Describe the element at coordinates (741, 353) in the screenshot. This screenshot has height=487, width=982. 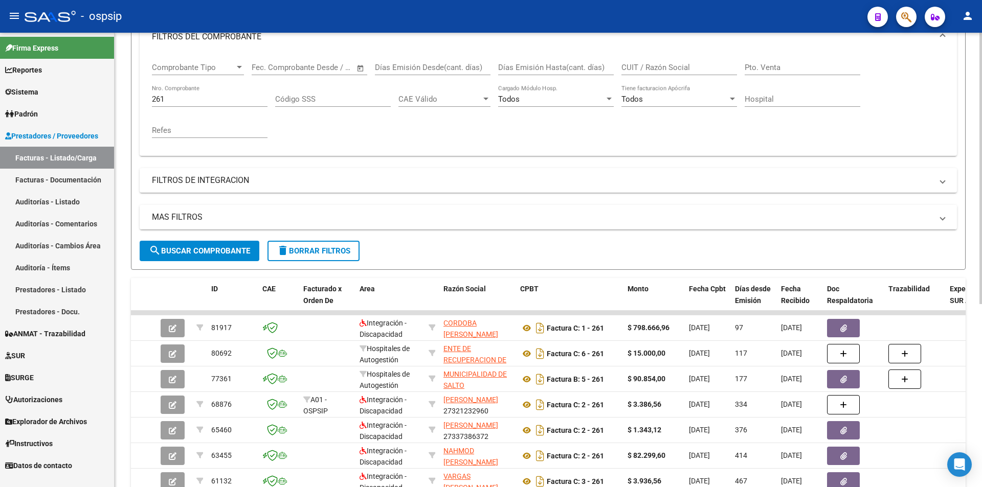
I see `span: 117` at that location.